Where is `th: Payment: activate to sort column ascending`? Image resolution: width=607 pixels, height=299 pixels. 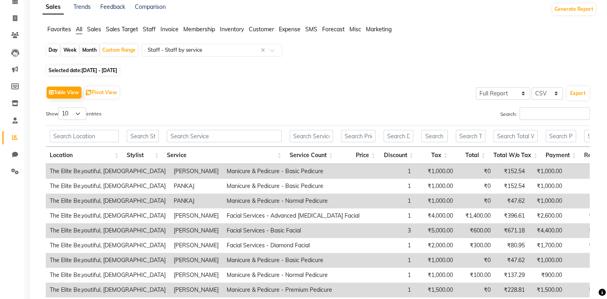 th: Payment: activate to sort column ascending is located at coordinates (561, 155).